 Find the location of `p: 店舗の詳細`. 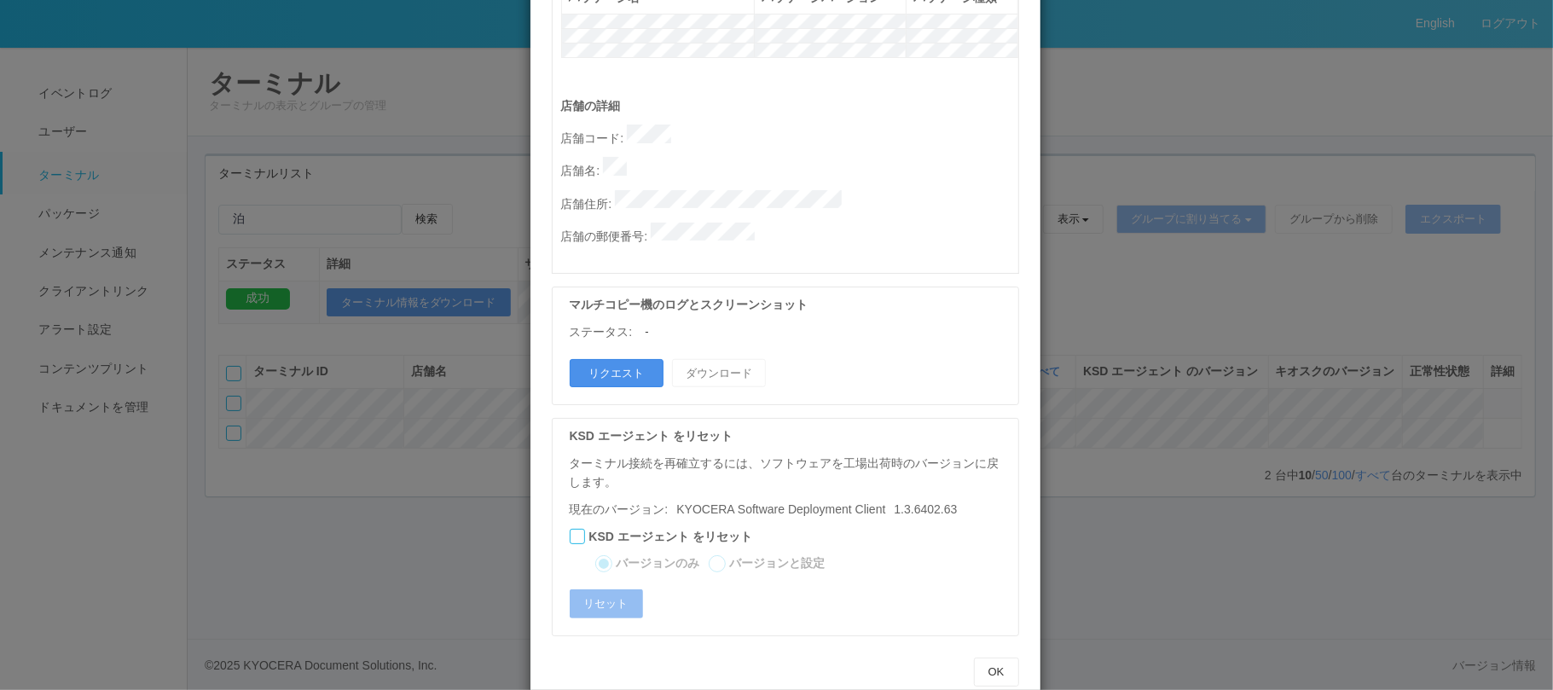

p: 店舗の詳細 is located at coordinates (790, 106).